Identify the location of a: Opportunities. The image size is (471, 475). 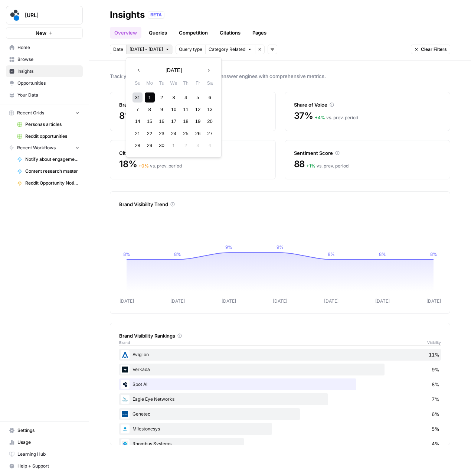
(44, 83).